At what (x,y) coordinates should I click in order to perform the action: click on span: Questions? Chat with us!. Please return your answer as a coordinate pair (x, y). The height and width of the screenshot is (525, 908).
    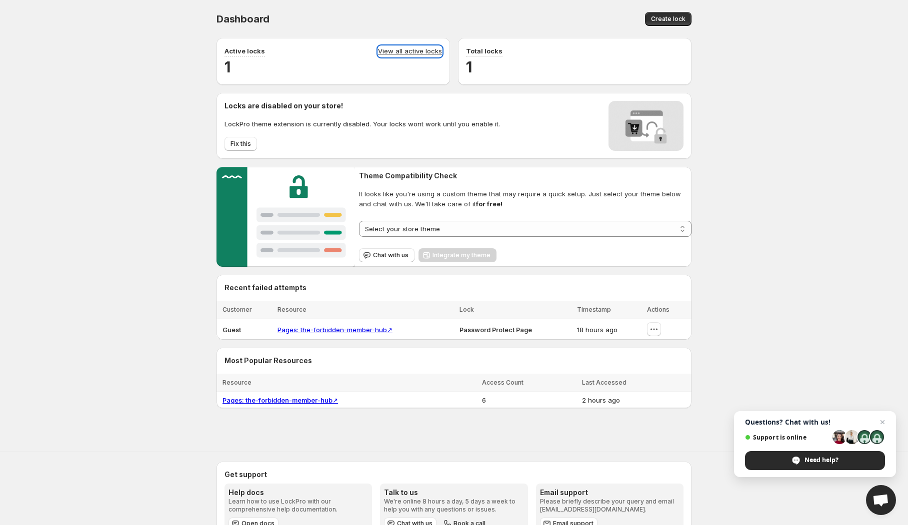
    Looking at the image, I should click on (815, 422).